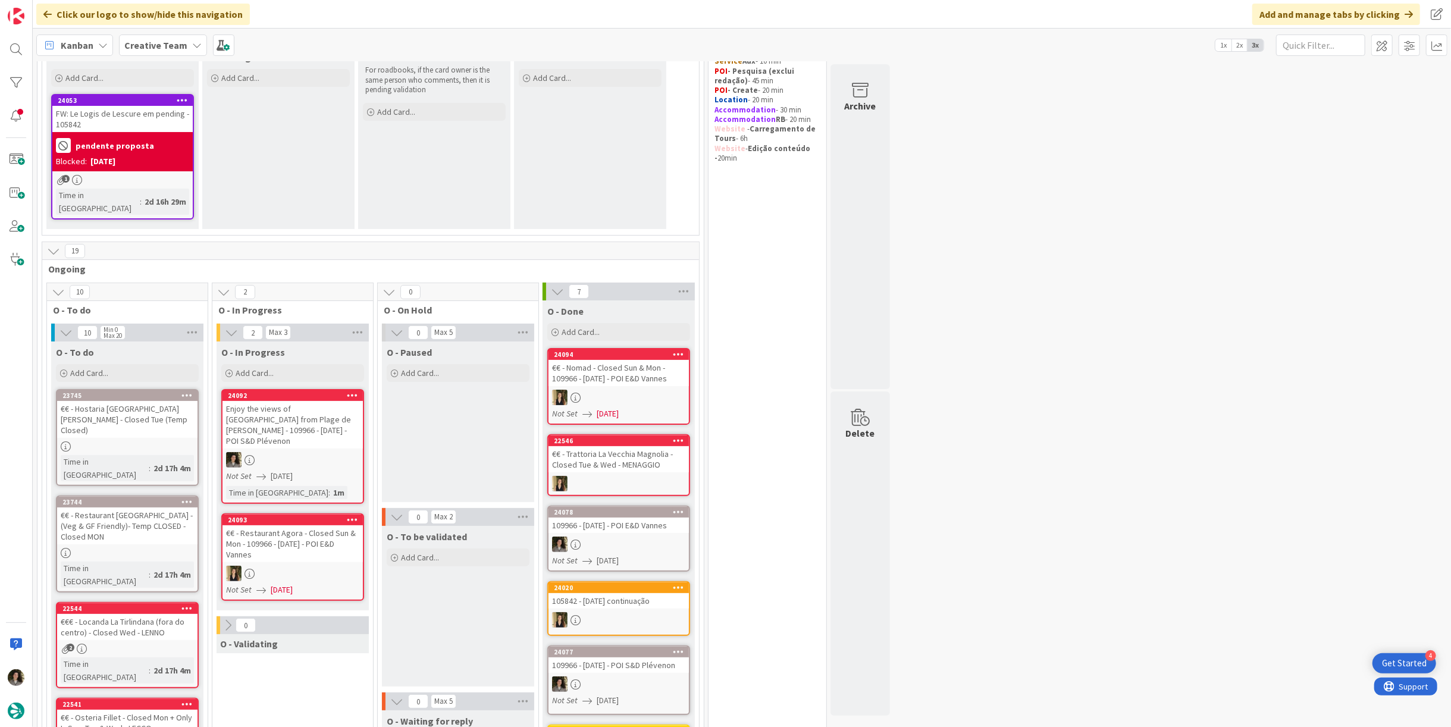 This screenshot has width=1451, height=727. What do you see at coordinates (731, 99) in the screenshot?
I see `strong: Location` at bounding box center [731, 99].